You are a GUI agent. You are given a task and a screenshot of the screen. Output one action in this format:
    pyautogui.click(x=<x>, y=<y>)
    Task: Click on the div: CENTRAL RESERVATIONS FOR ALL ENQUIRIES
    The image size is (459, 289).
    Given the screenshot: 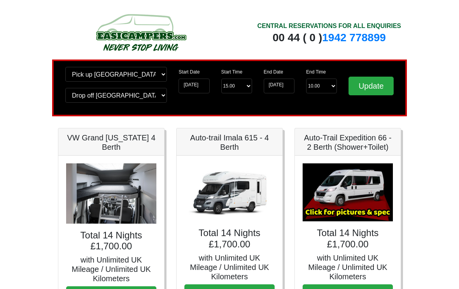 What is the action you would take?
    pyautogui.click(x=329, y=26)
    